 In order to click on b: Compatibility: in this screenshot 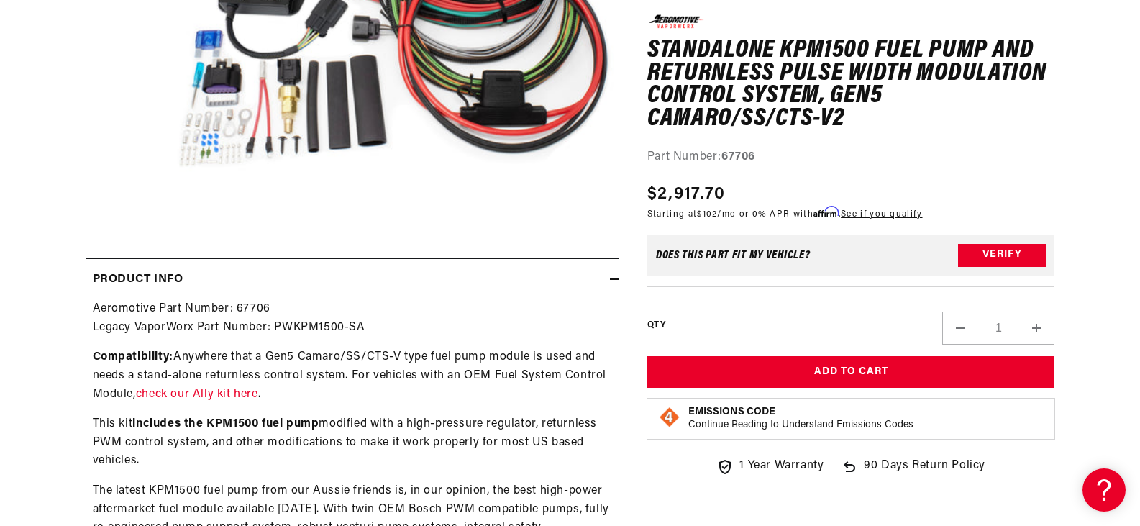, I will do `click(133, 357)`.